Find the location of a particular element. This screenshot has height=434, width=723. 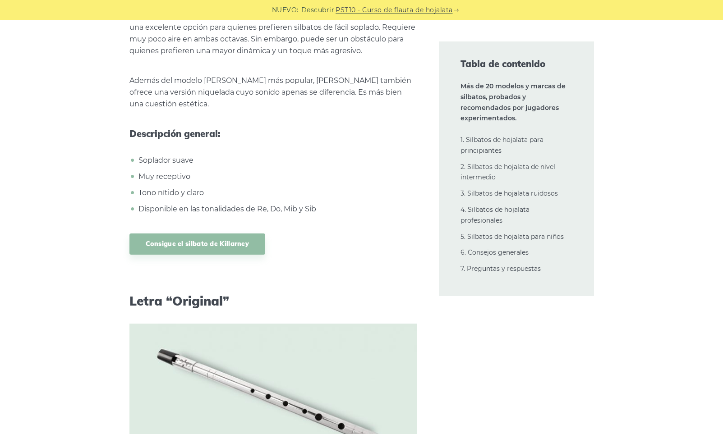

font: Muy receptivo is located at coordinates (164, 176).